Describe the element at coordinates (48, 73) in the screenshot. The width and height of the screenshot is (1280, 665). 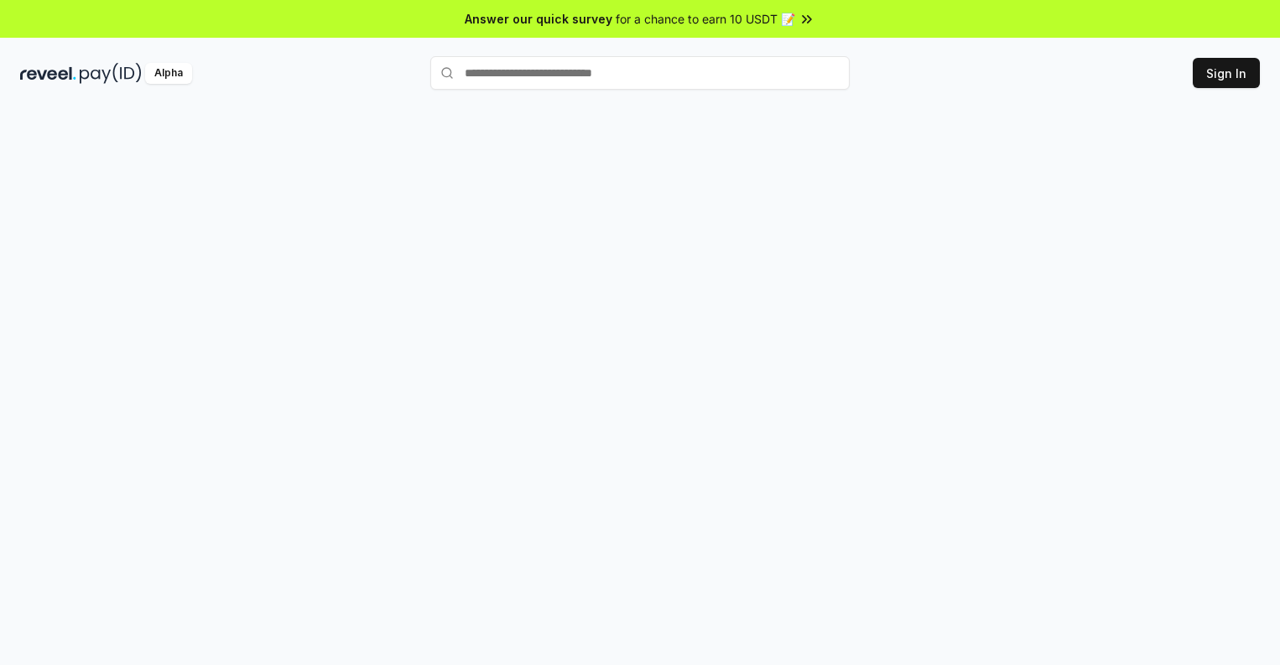
I see `img: reveel_dark` at that location.